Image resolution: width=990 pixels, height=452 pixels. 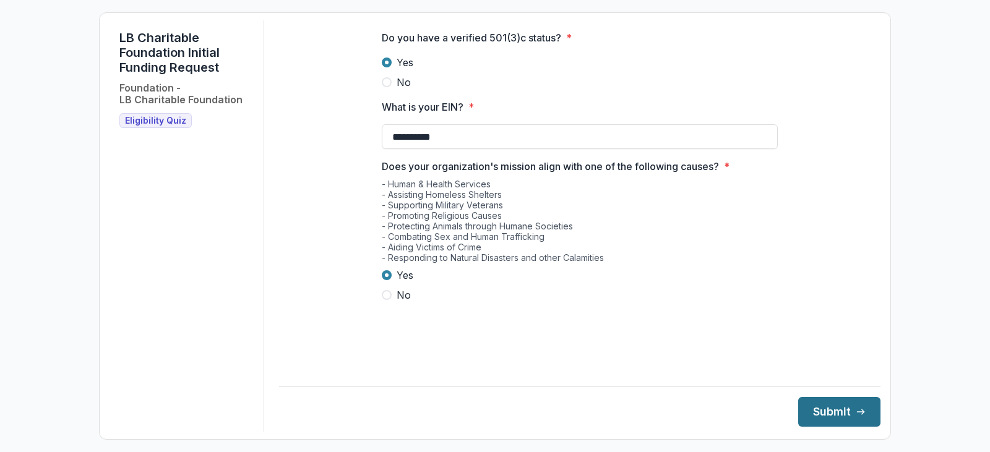 What do you see at coordinates (181, 94) in the screenshot?
I see `h2: Foundation - LB Charitable Foundation` at bounding box center [181, 94].